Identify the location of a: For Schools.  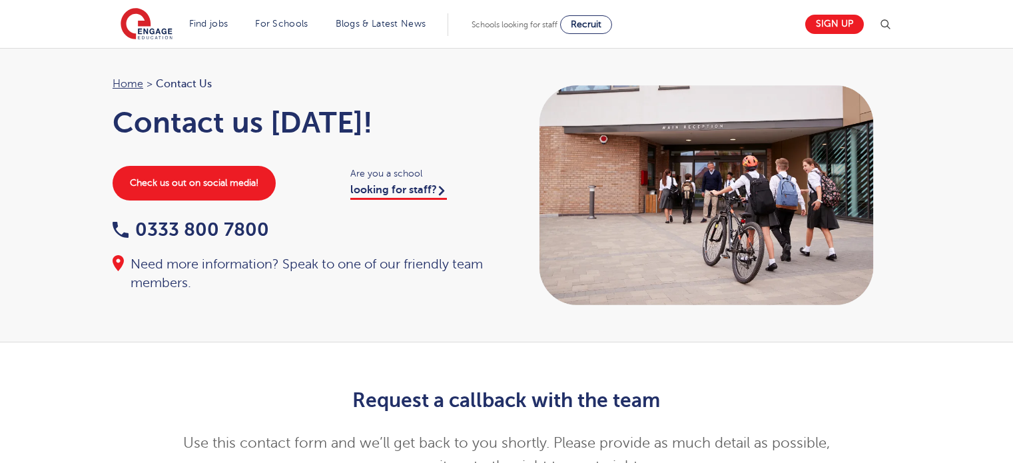
(281, 23).